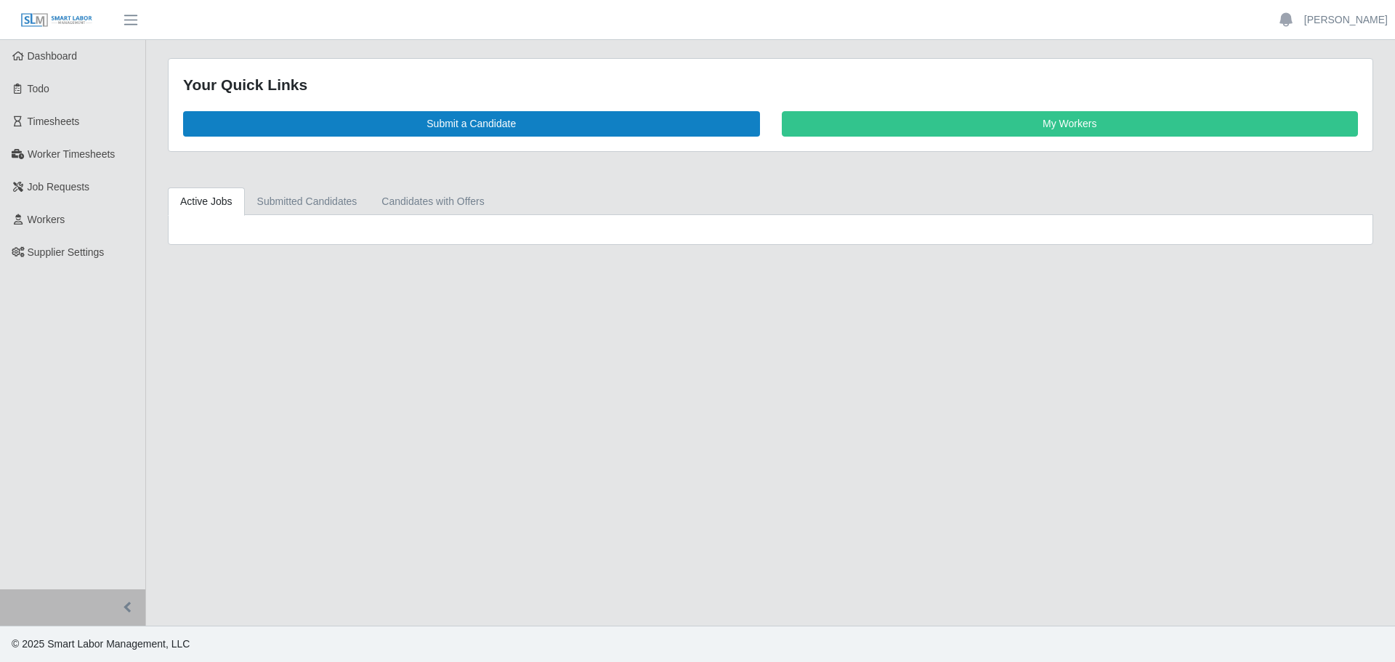 The image size is (1395, 662). What do you see at coordinates (307, 201) in the screenshot?
I see `a: Submitted Candidates` at bounding box center [307, 201].